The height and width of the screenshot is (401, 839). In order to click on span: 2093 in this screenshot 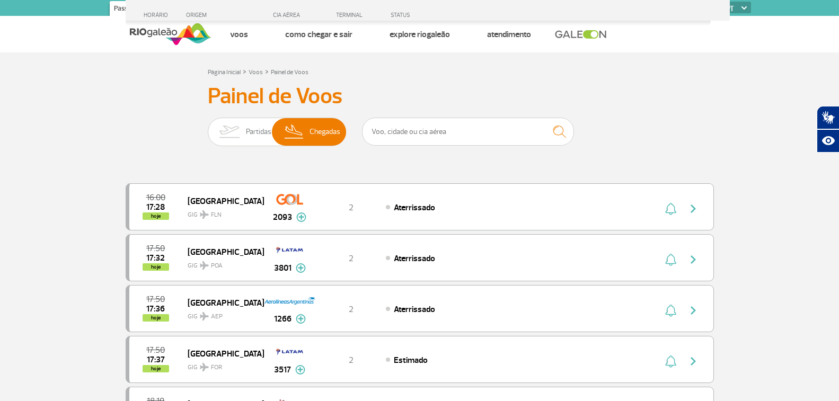, I will do `click(283, 217)`.